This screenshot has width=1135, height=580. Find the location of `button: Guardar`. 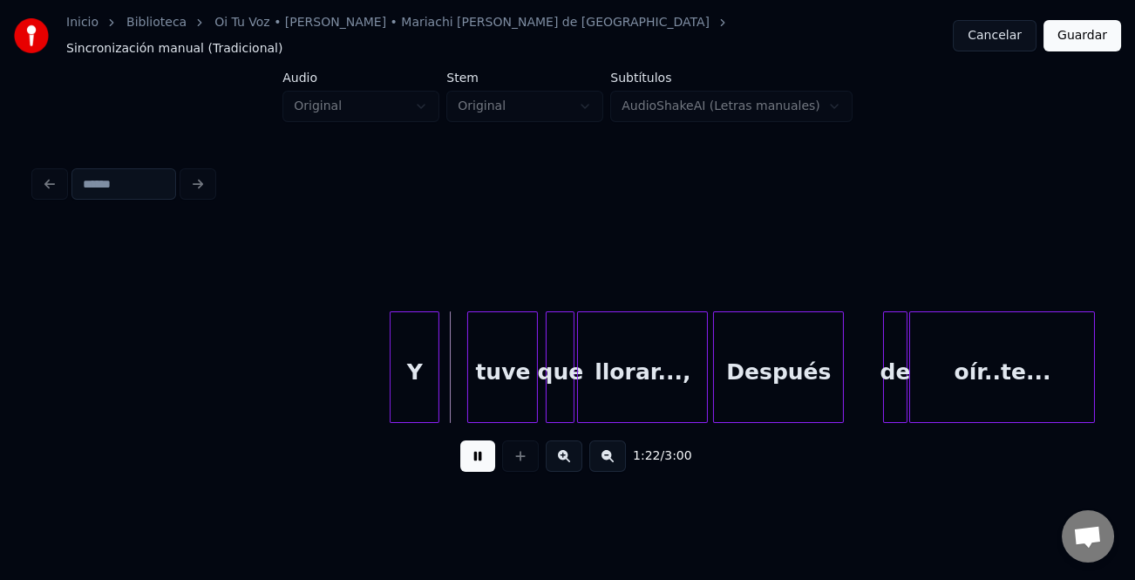

button: Guardar is located at coordinates (1082, 36).